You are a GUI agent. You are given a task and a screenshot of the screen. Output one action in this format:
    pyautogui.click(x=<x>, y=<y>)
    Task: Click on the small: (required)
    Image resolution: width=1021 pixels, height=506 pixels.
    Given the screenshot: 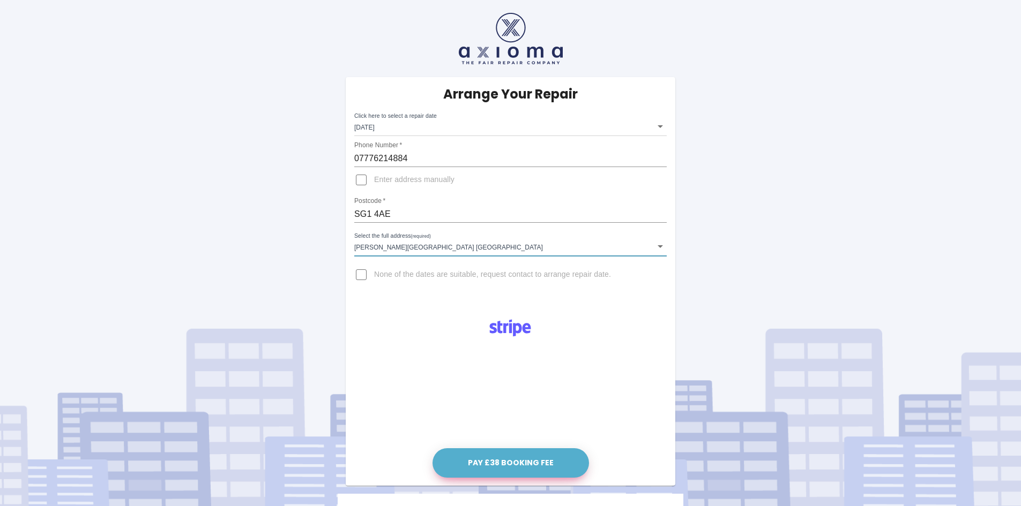 What is the action you would take?
    pyautogui.click(x=421, y=236)
    